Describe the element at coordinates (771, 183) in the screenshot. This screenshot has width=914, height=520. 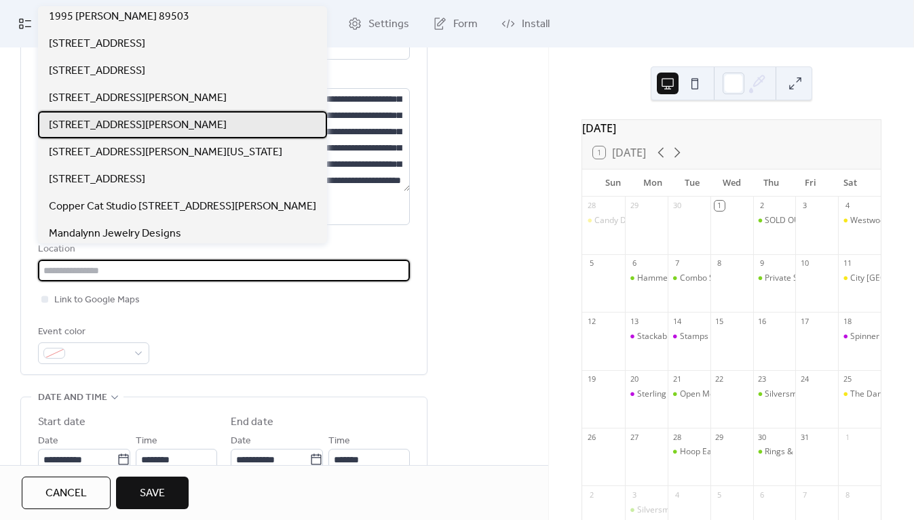
I see `div: Thu` at that location.